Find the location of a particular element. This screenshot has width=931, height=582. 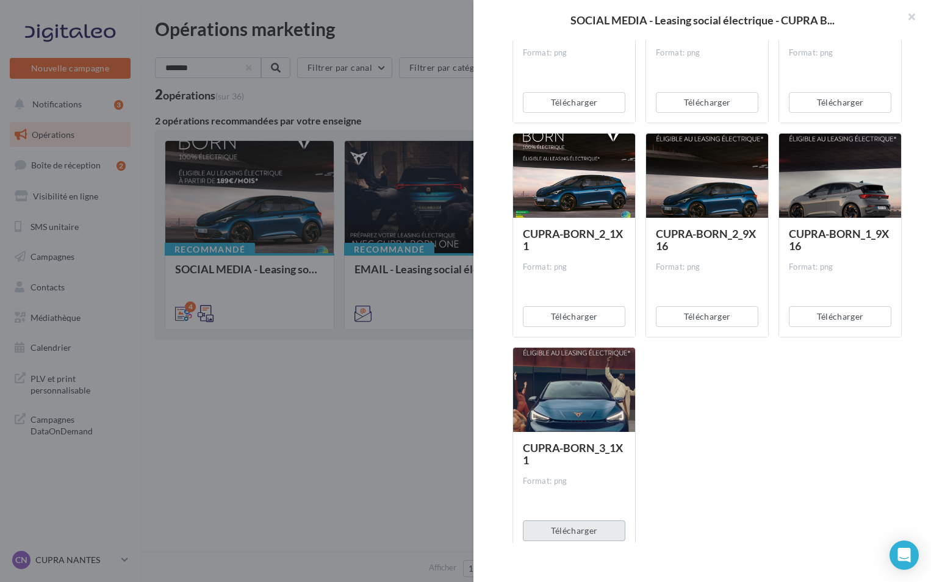

span: CUPRA-BORN_1_9X16 is located at coordinates (839, 240).